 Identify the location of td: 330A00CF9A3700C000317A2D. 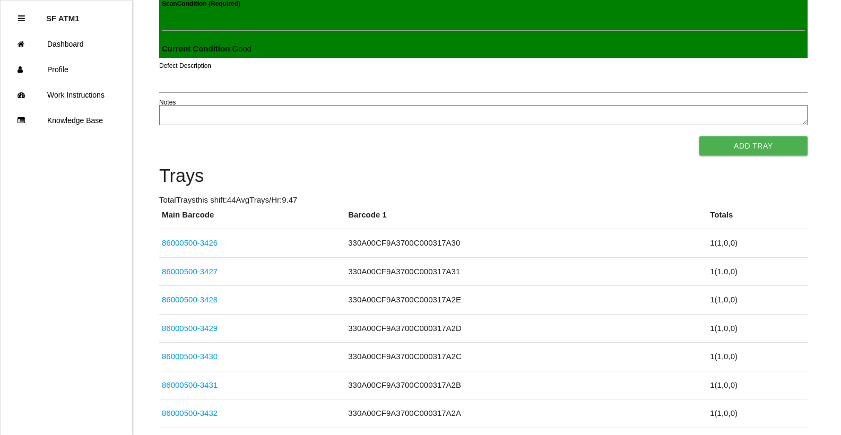
(526, 329).